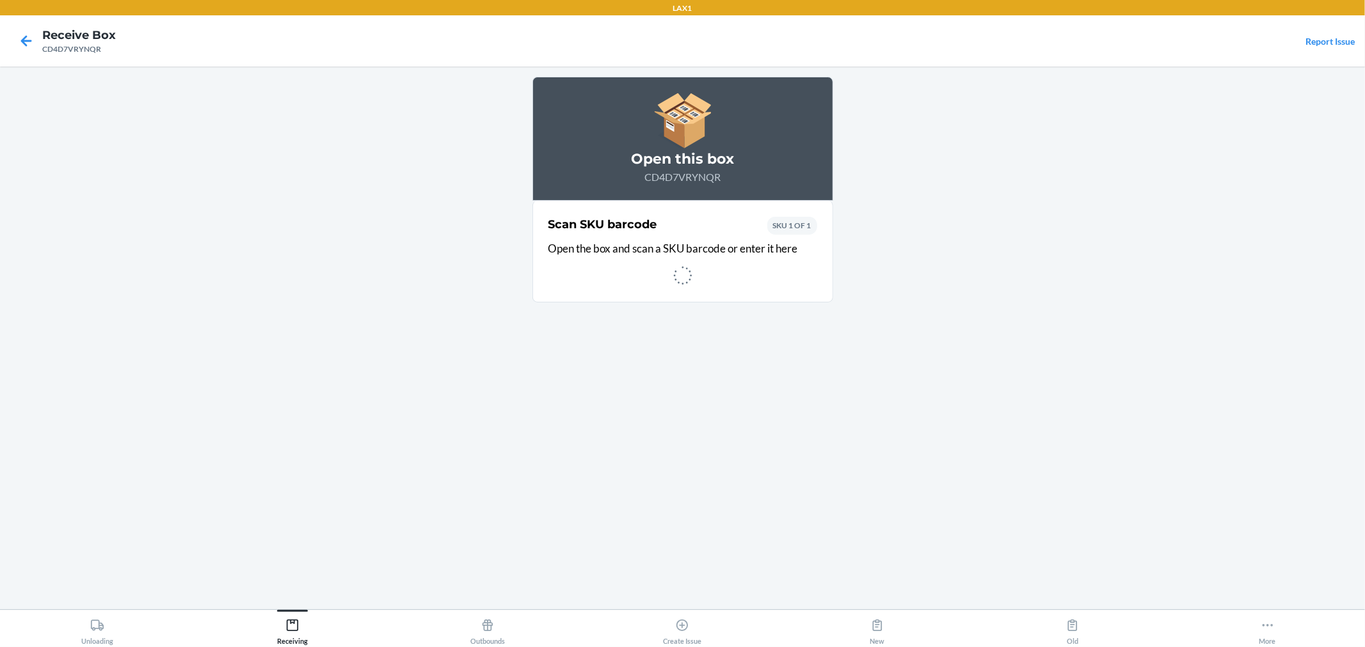  Describe the element at coordinates (683, 159) in the screenshot. I see `h3: Open this box` at that location.